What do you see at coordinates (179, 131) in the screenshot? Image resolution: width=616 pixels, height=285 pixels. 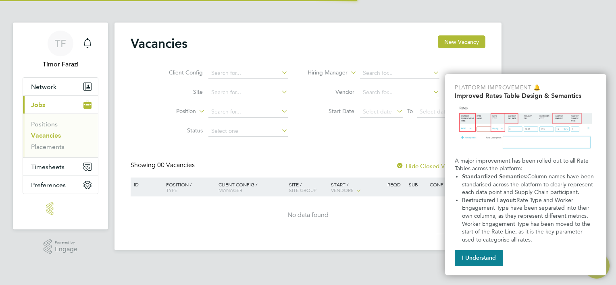 I see `label: Status` at bounding box center [179, 131].